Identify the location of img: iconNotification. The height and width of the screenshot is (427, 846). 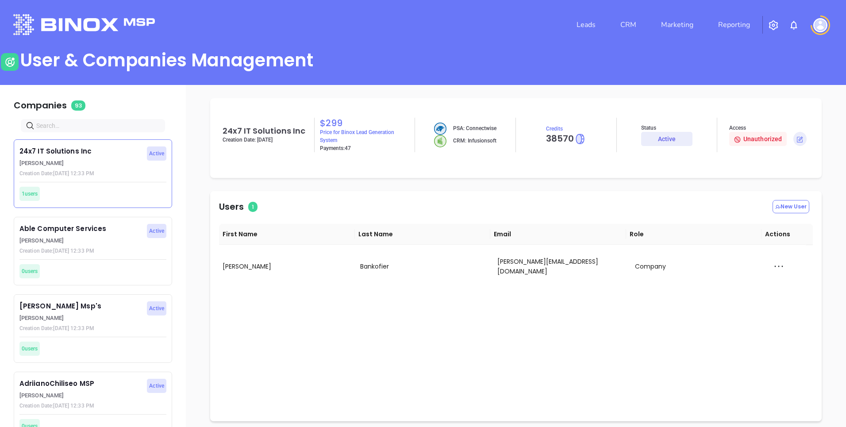
(794, 25).